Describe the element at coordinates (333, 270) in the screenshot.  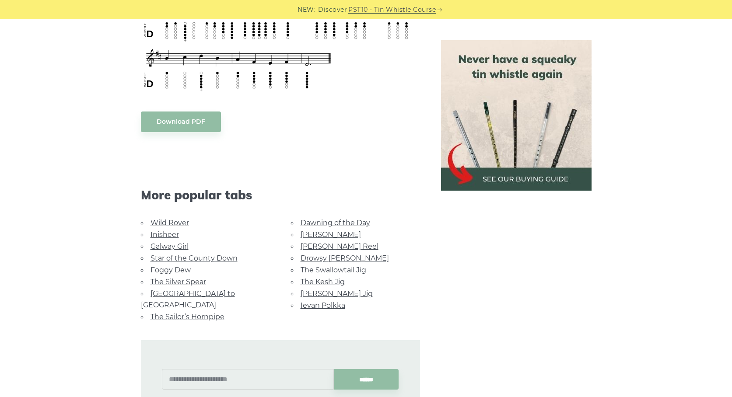
I see `a: The Swallowtail Jig` at that location.